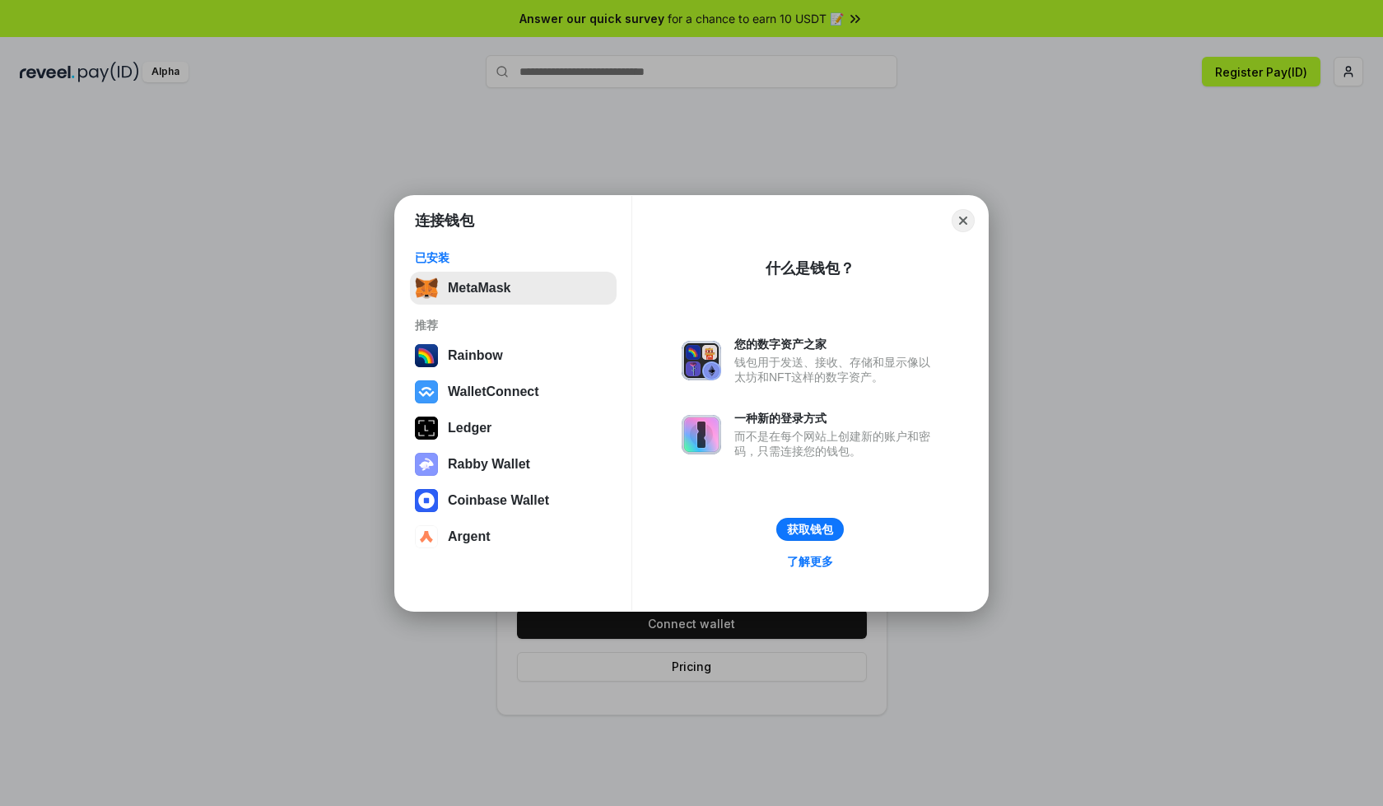 The width and height of the screenshot is (1383, 806). What do you see at coordinates (469, 537) in the screenshot?
I see `div: Argent` at bounding box center [469, 537].